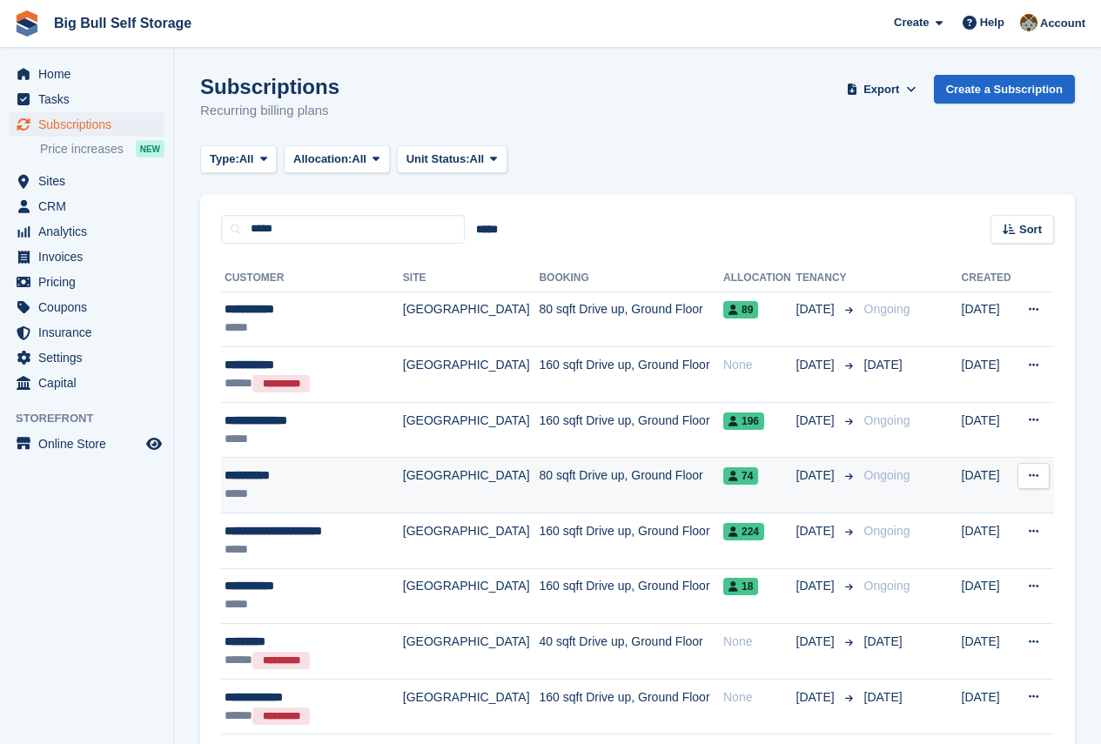 This screenshot has height=744, width=1101. What do you see at coordinates (912, 23) in the screenshot?
I see `span: Create` at bounding box center [912, 23].